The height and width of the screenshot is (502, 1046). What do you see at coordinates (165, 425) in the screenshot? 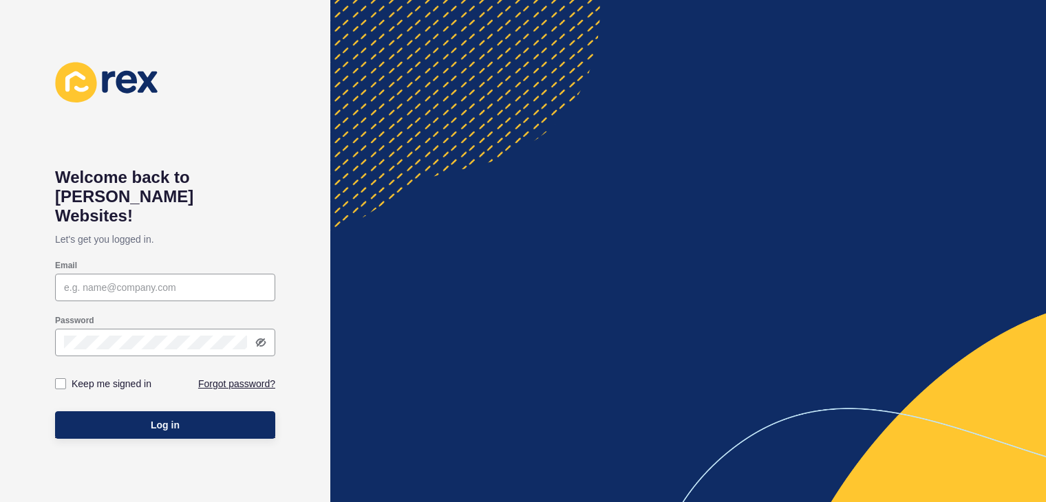
I see `button: Log in` at bounding box center [165, 425].